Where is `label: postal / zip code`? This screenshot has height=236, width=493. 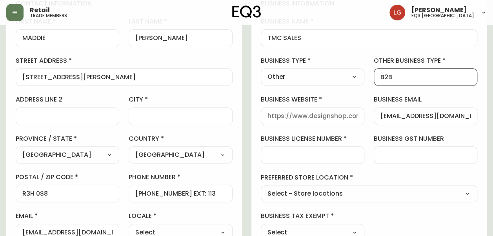
label: postal / zip code is located at coordinates (67, 177).